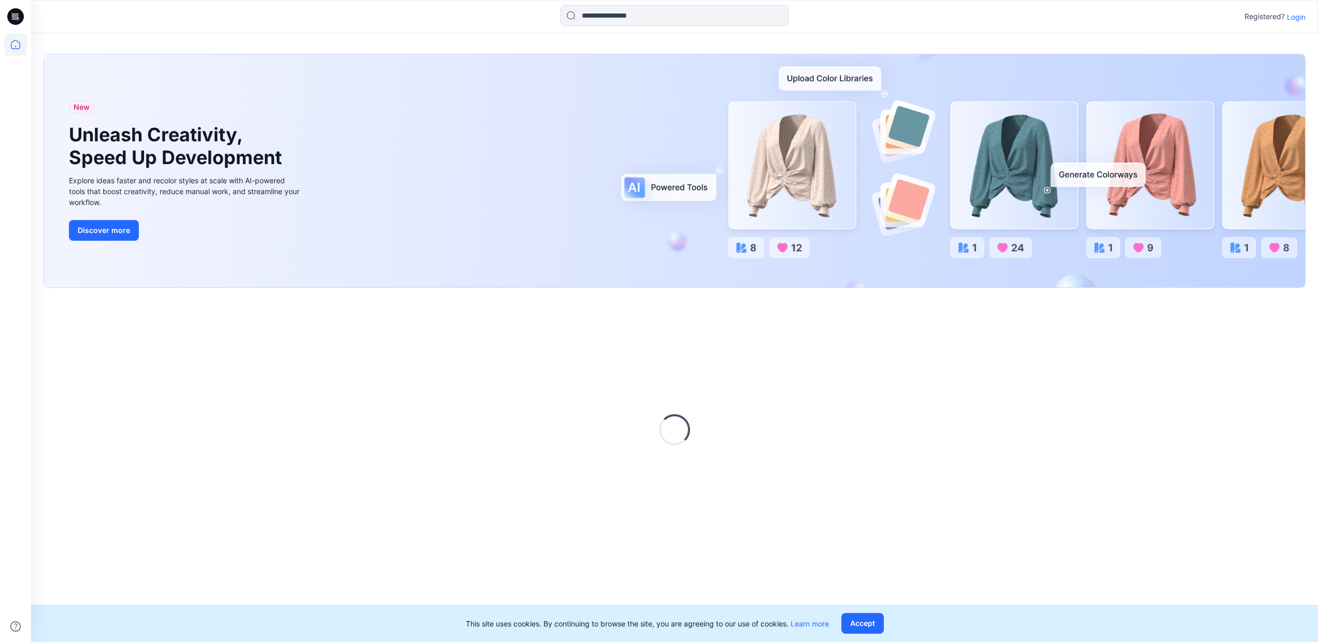 This screenshot has width=1318, height=642. I want to click on p: Registered?, so click(1264, 17).